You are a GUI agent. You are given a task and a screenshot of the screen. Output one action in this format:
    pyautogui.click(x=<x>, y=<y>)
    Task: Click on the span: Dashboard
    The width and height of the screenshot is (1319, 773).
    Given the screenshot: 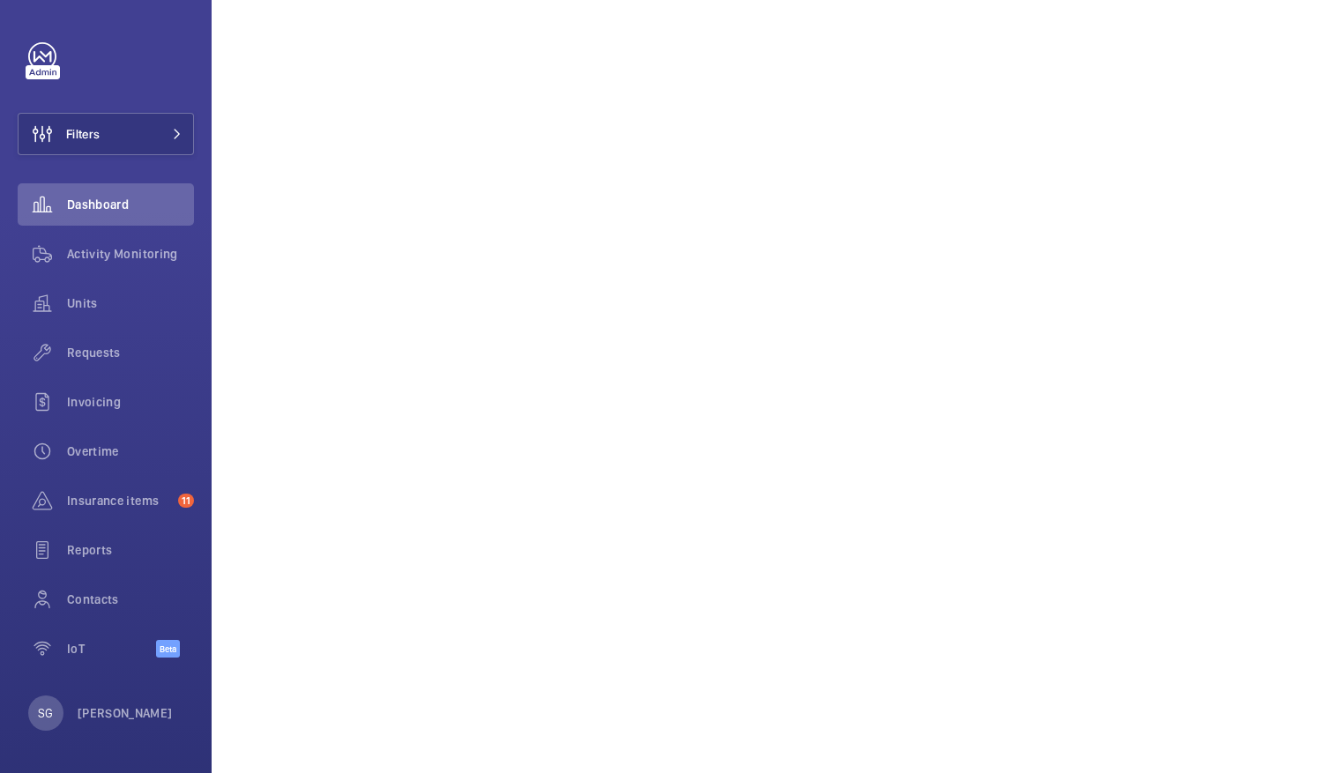 What is the action you would take?
    pyautogui.click(x=130, y=205)
    